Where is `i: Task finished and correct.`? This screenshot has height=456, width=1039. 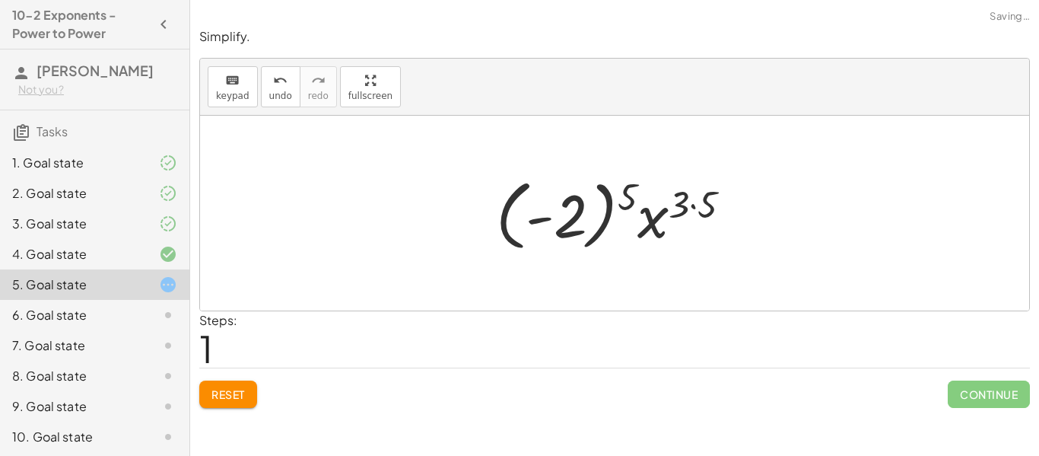 i: Task finished and correct. is located at coordinates (168, 254).